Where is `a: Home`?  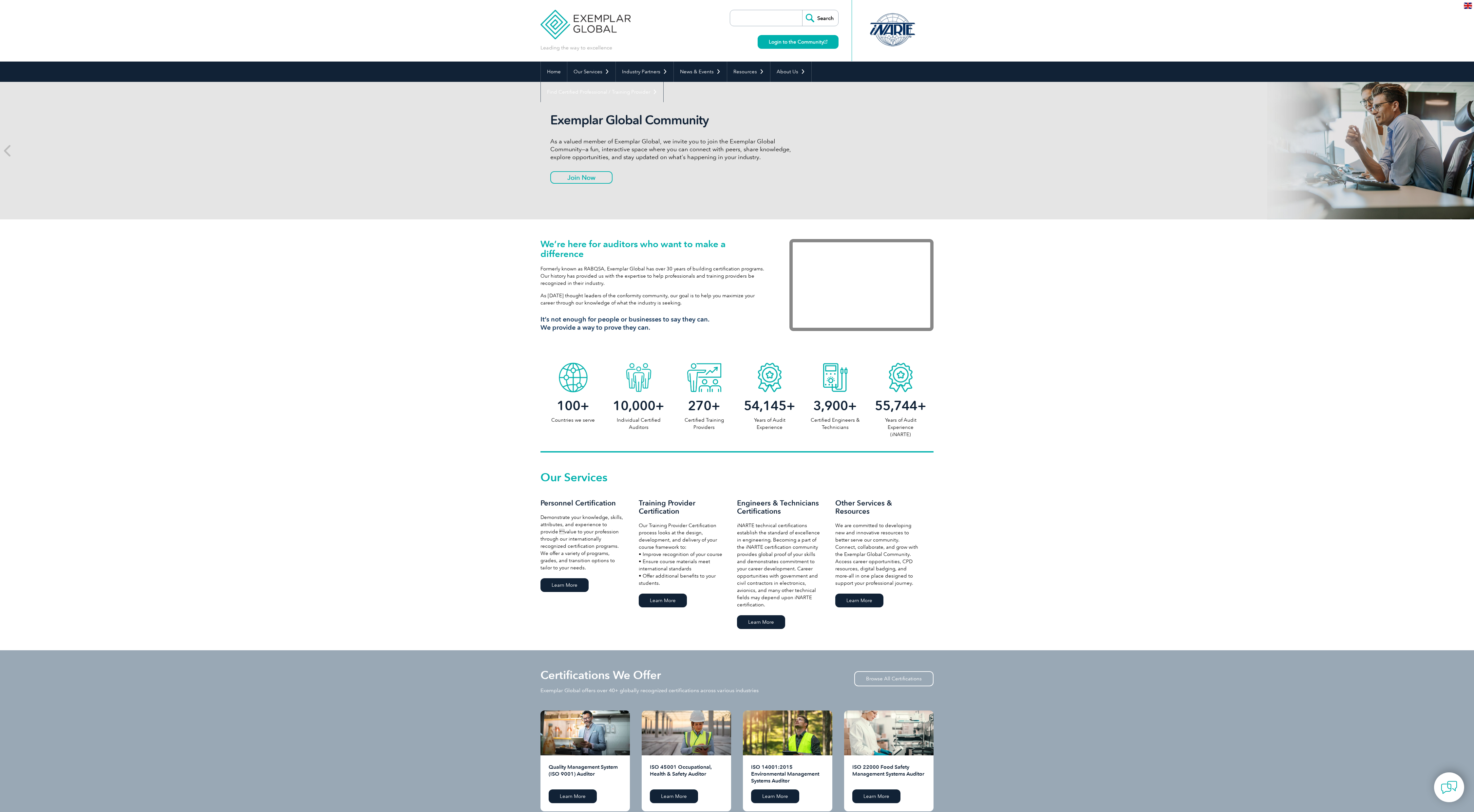 a: Home is located at coordinates (554, 72).